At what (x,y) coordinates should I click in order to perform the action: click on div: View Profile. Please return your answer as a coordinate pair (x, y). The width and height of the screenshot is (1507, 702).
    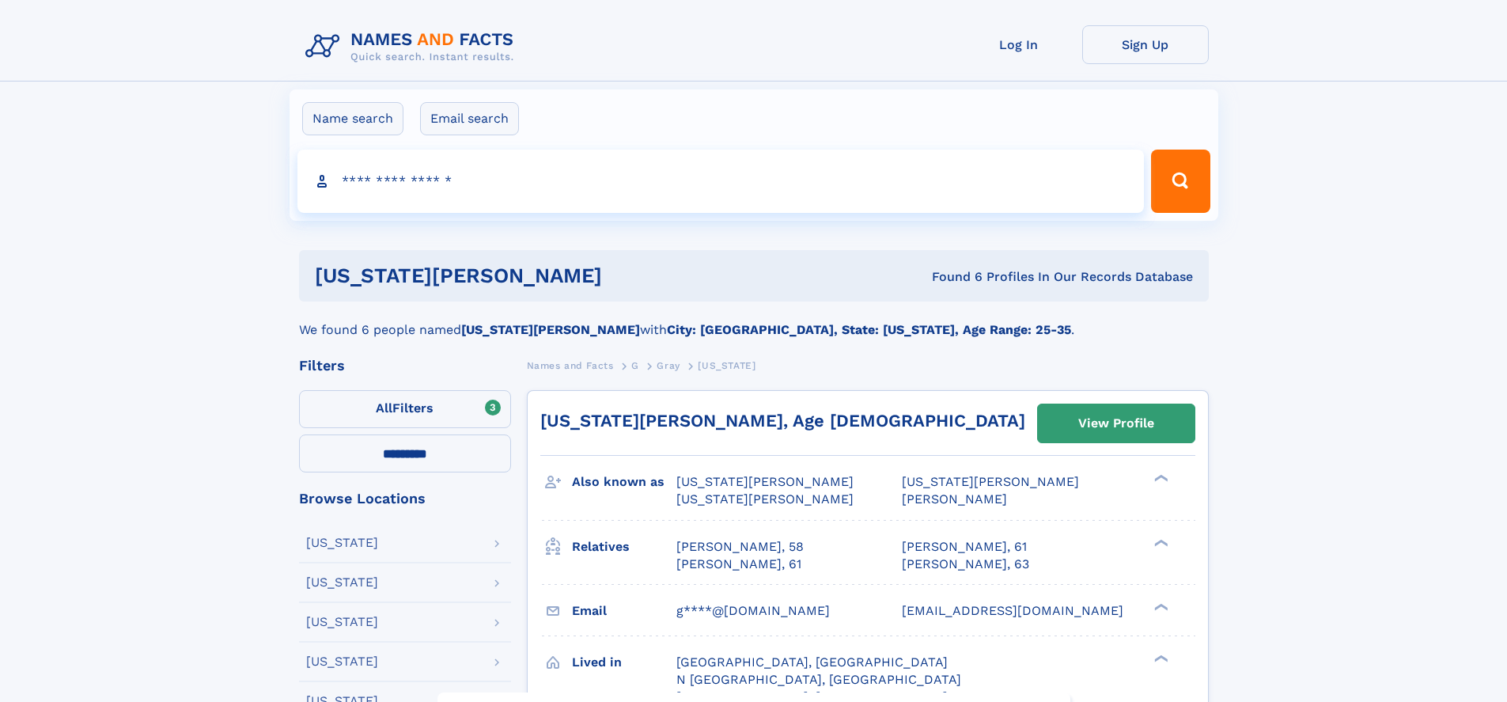
    Looking at the image, I should click on (1117, 423).